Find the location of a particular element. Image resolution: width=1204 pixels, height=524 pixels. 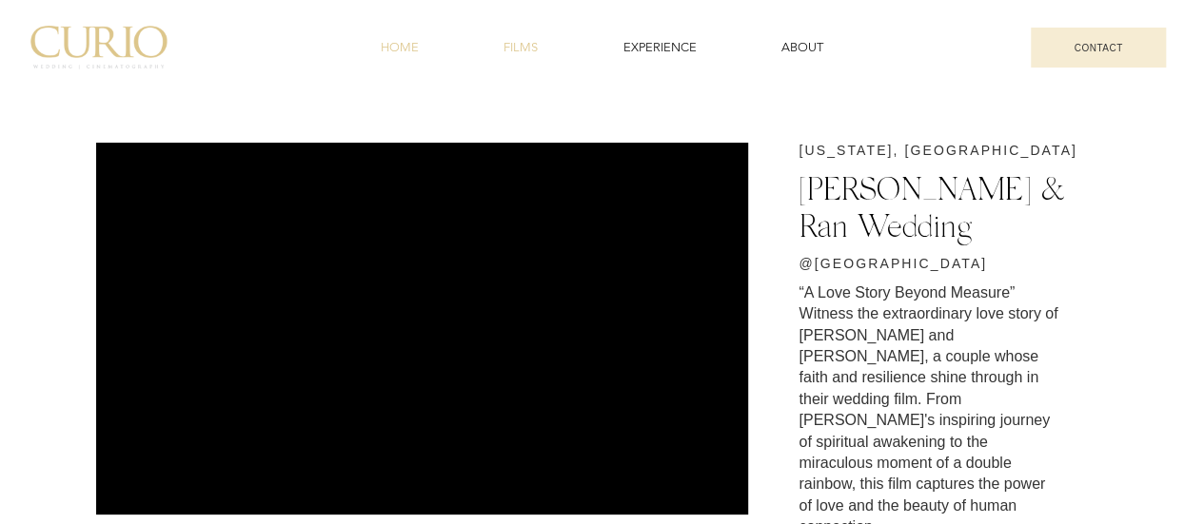

img: C_Logo.png is located at coordinates (99, 48).